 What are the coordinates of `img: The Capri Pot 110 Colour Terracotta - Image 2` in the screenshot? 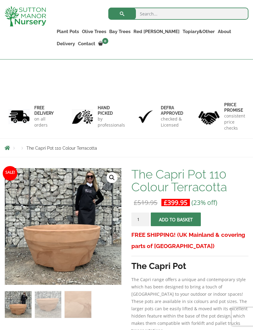 It's located at (48, 304).